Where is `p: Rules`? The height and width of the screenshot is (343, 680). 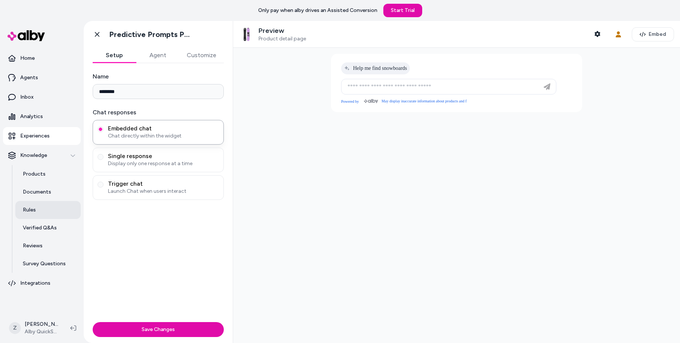
p: Rules is located at coordinates (29, 210).